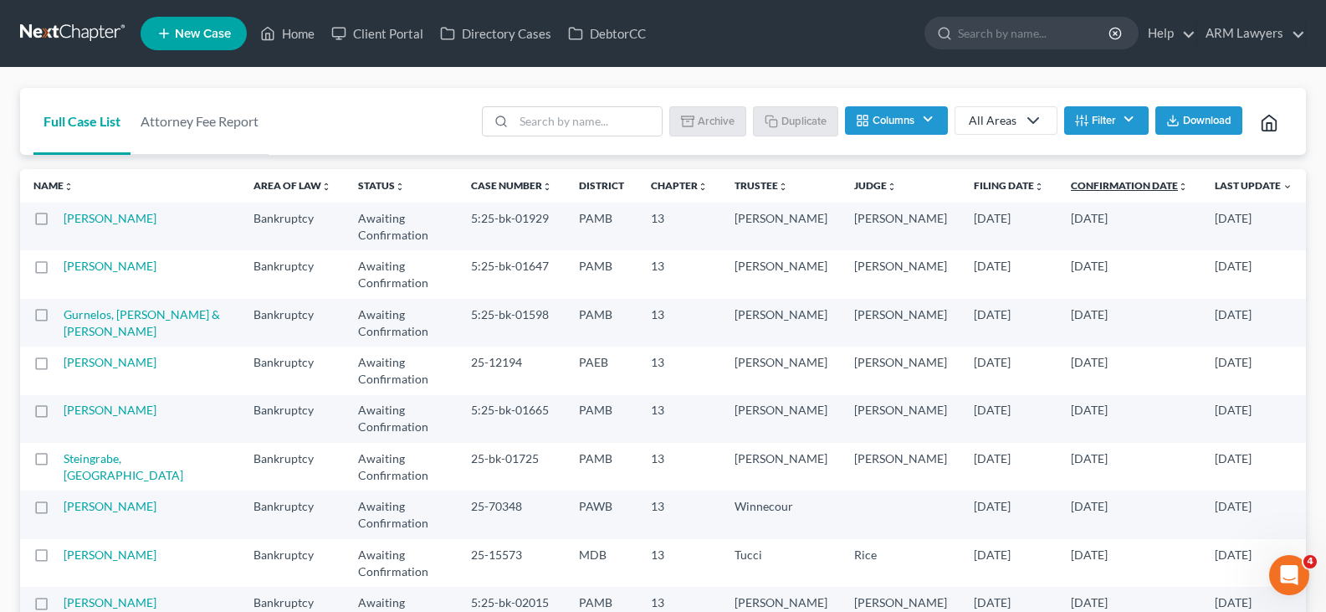  I want to click on a: Directory Cases, so click(495, 33).